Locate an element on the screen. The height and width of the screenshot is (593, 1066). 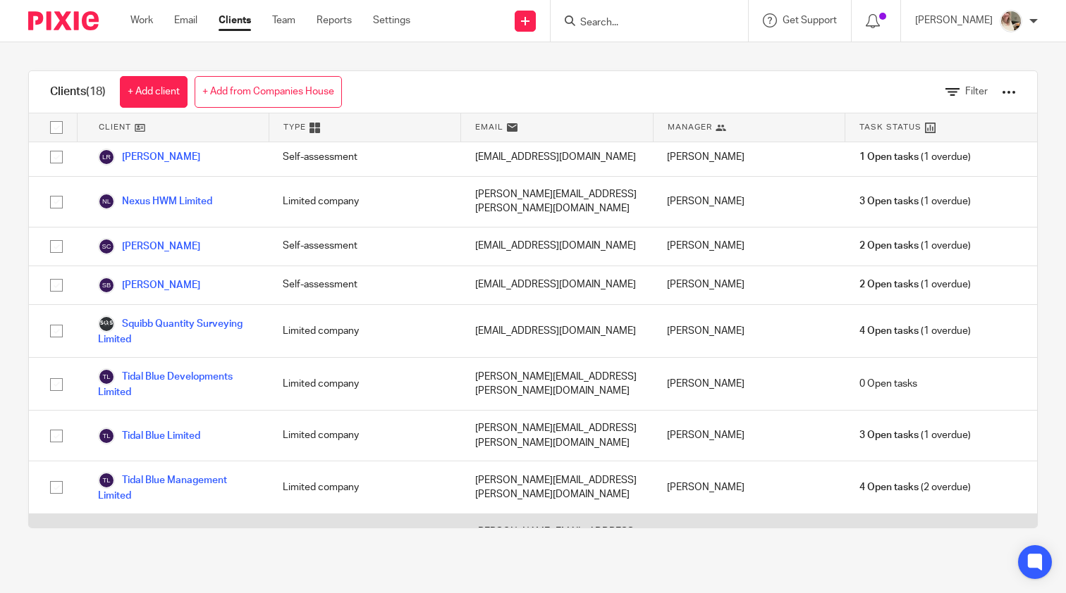
a: + Add from Companies House is located at coordinates (268, 92).